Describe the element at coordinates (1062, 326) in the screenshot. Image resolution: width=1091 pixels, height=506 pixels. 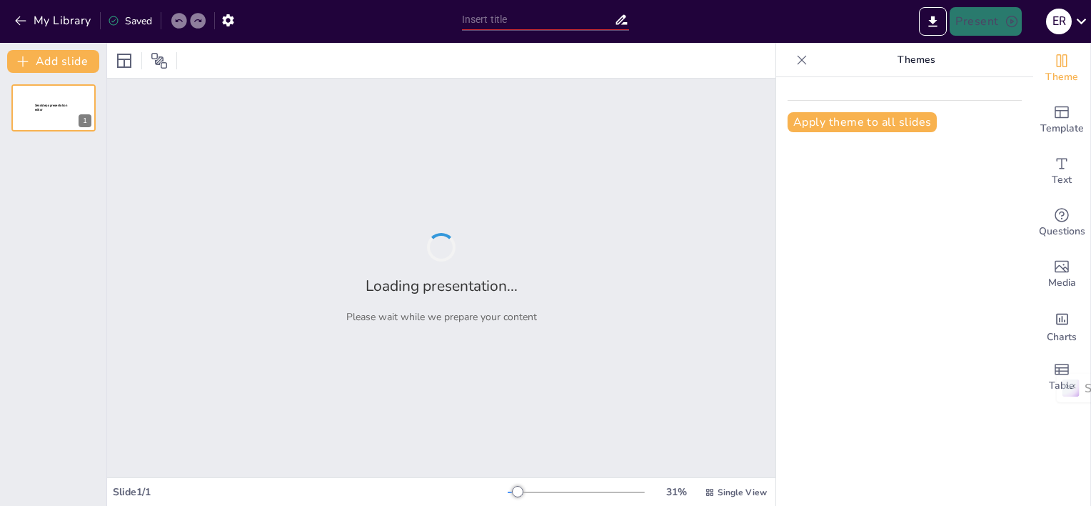
I see `div: Add charts and graphs` at that location.